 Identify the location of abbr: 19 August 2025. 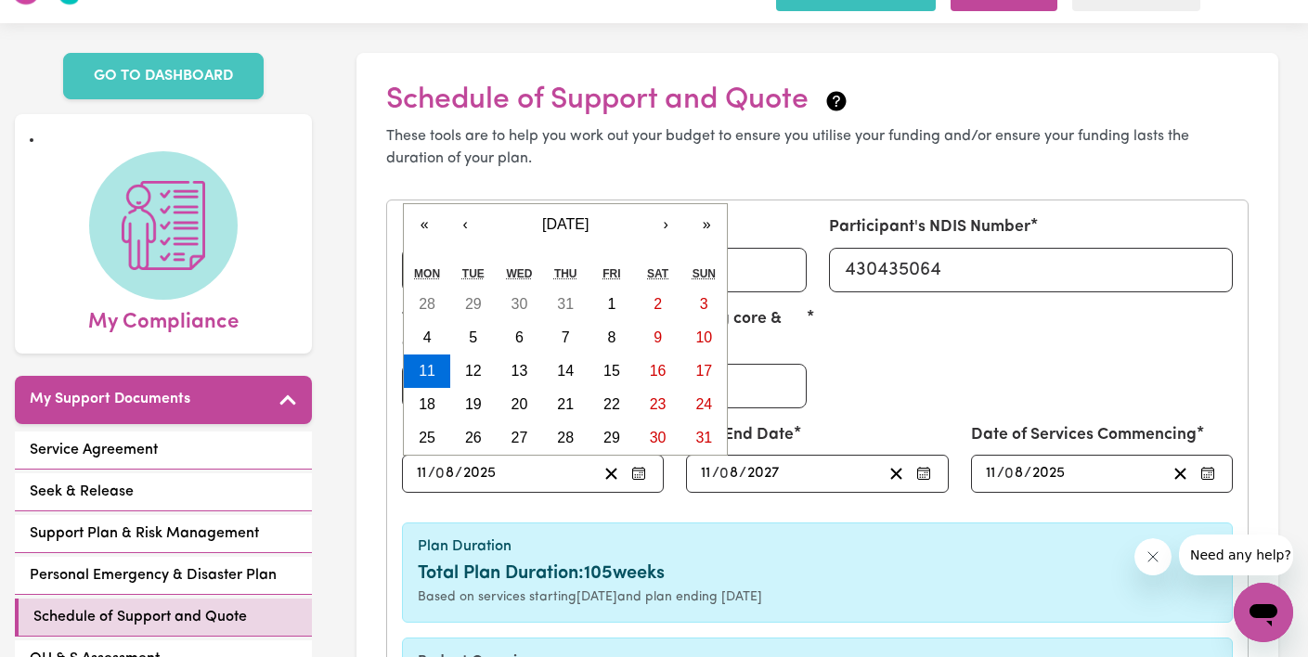
(473, 404).